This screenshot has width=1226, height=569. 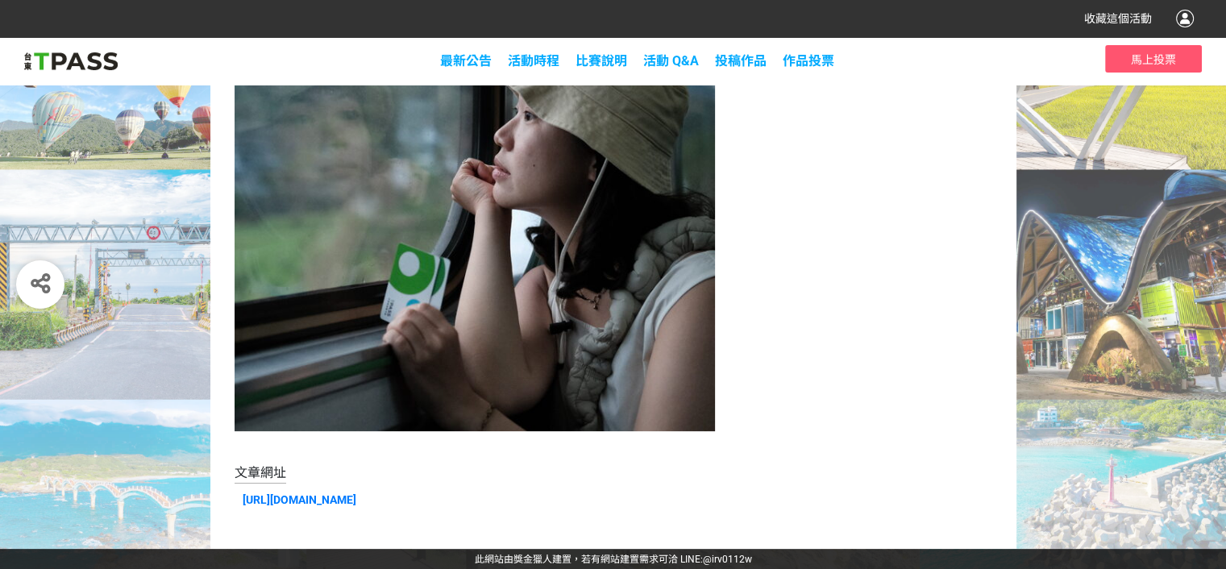 I want to click on span: 作品投票, so click(x=808, y=60).